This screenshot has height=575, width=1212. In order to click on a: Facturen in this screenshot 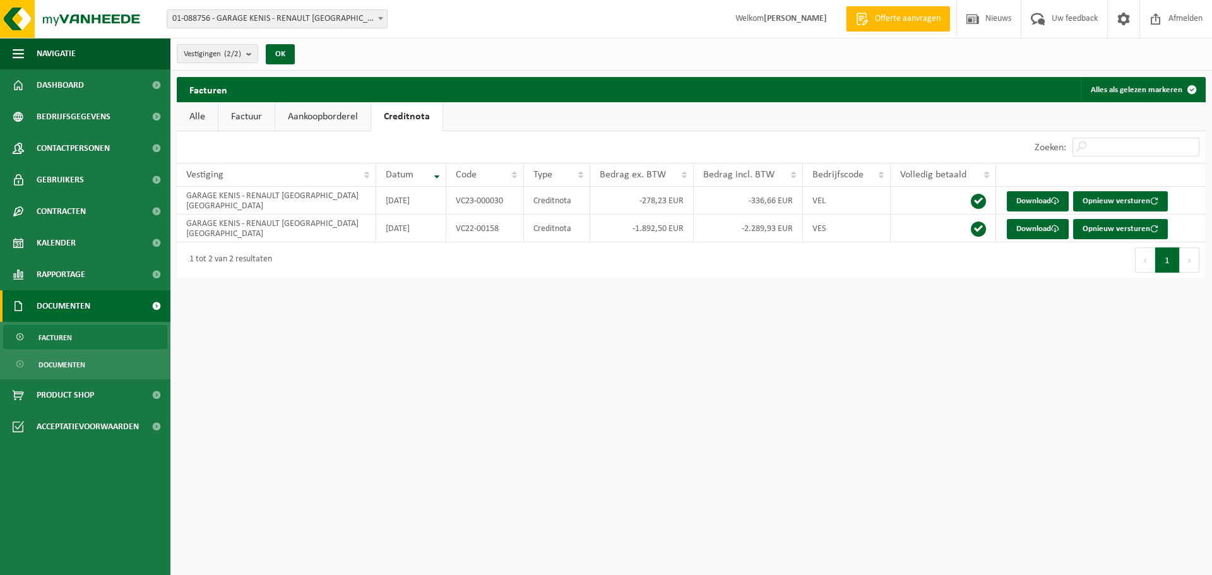, I will do `click(85, 337)`.